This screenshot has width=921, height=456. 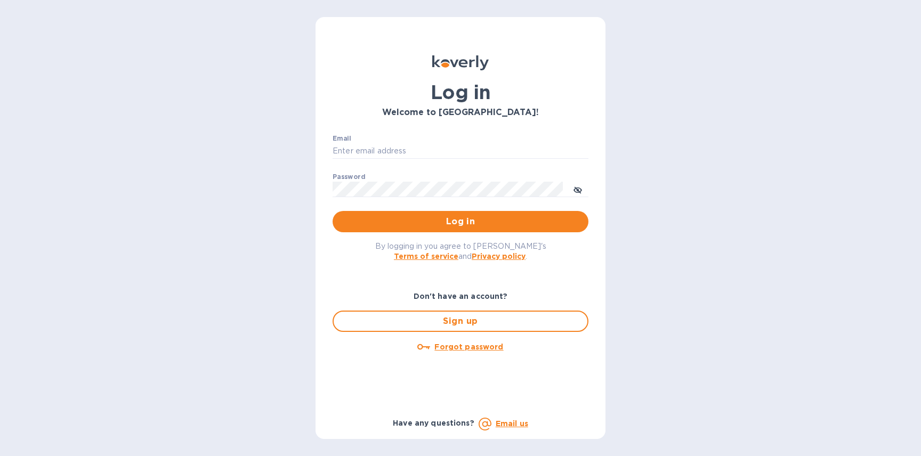 What do you see at coordinates (498, 256) in the screenshot?
I see `a: Privacy policy` at bounding box center [498, 256].